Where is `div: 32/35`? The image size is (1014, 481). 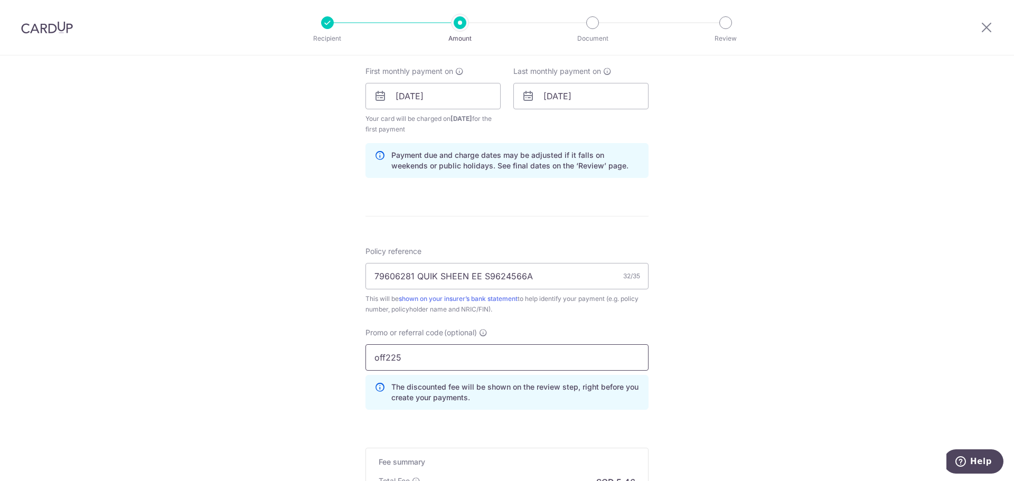 div: 32/35 is located at coordinates (631, 276).